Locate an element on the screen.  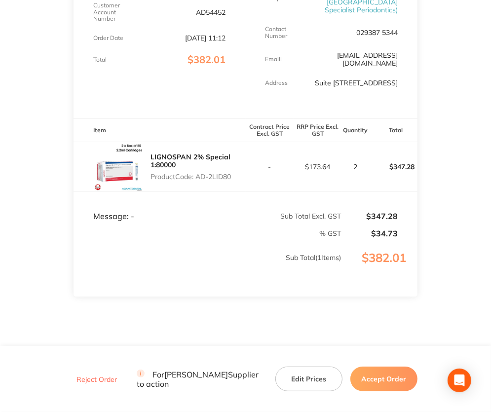
button: Reject Order is located at coordinates (97, 380).